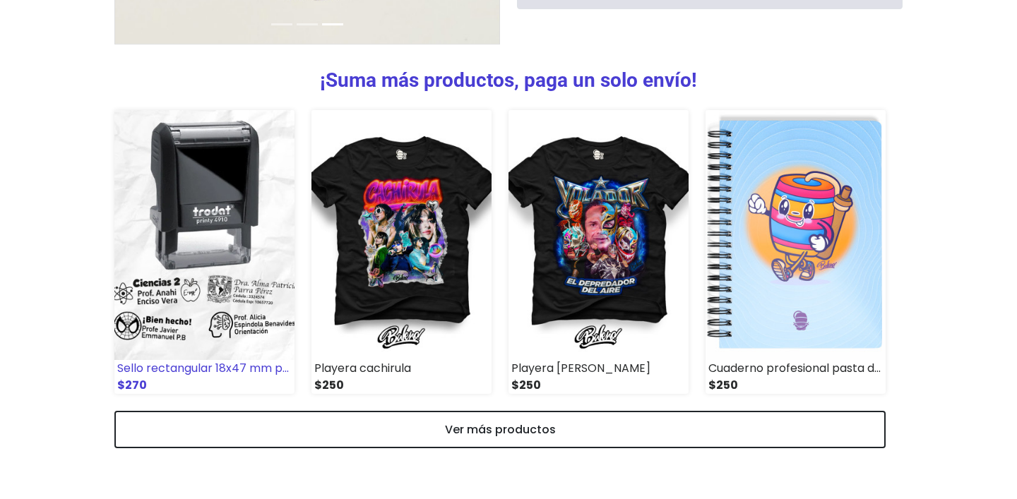  I want to click on a: Sello rectangular 18x47 mm personalizado $270, so click(204, 252).